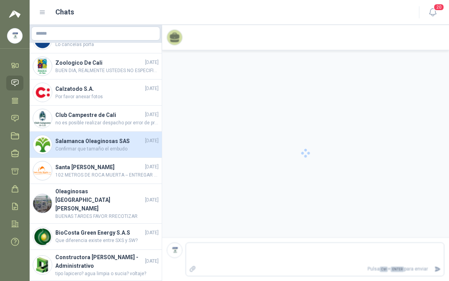 The width and height of the screenshot is (449, 281). What do you see at coordinates (107, 216) in the screenshot?
I see `span: BUENAS TARDES FAVOR RRECOTIZAR` at bounding box center [107, 216].